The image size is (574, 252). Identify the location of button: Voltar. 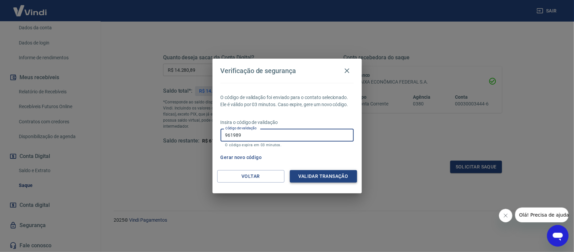
(251, 176).